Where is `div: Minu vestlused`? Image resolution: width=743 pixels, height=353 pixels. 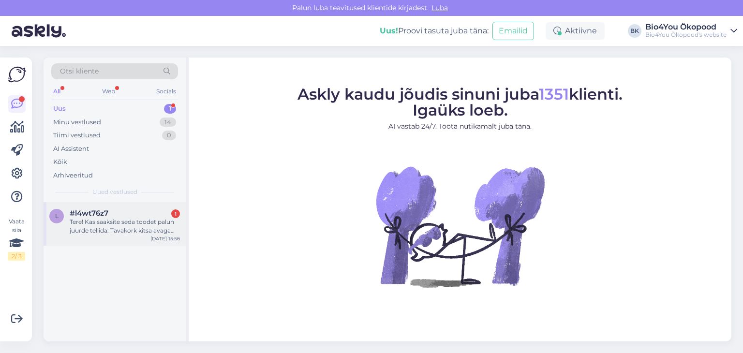 div: Minu vestlused is located at coordinates (77, 122).